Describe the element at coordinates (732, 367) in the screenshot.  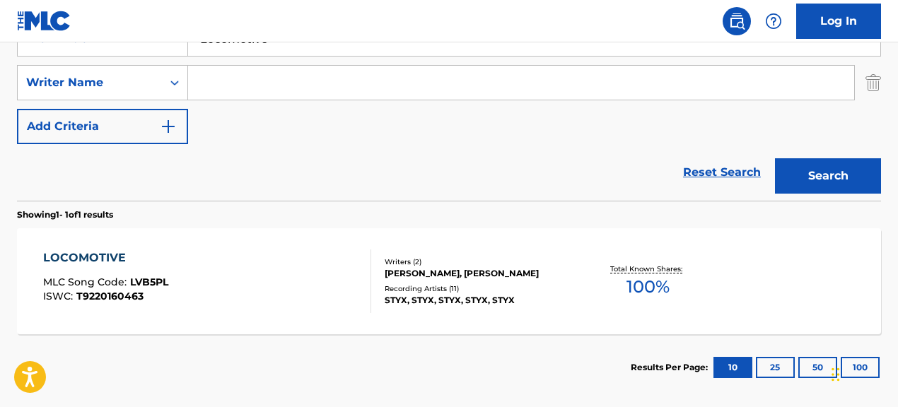
I see `button: 10` at that location.